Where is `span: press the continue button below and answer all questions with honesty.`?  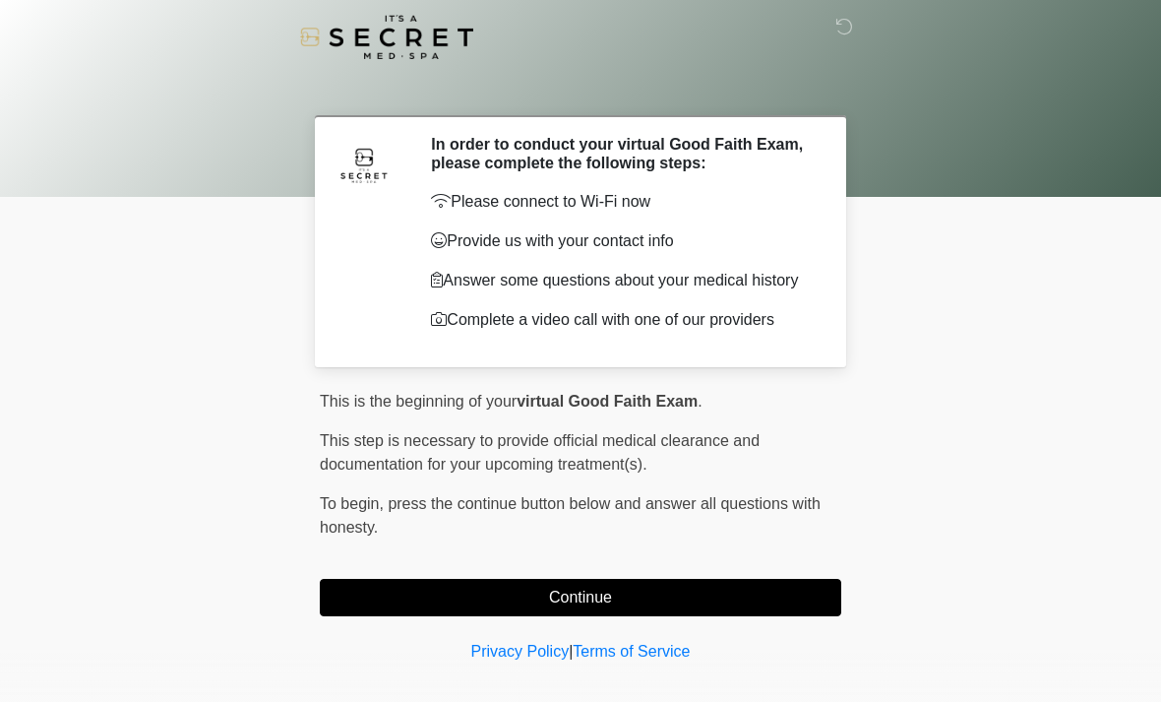
span: press the continue button below and answer all questions with honesty. is located at coordinates (570, 515).